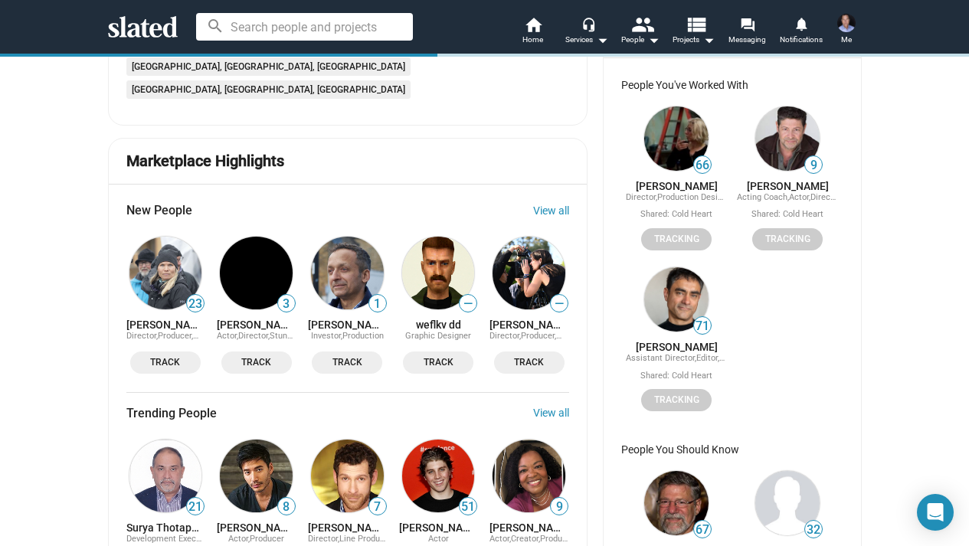 The image size is (969, 546). Describe the element at coordinates (256, 273) in the screenshot. I see `img: Sam Meola` at that location.